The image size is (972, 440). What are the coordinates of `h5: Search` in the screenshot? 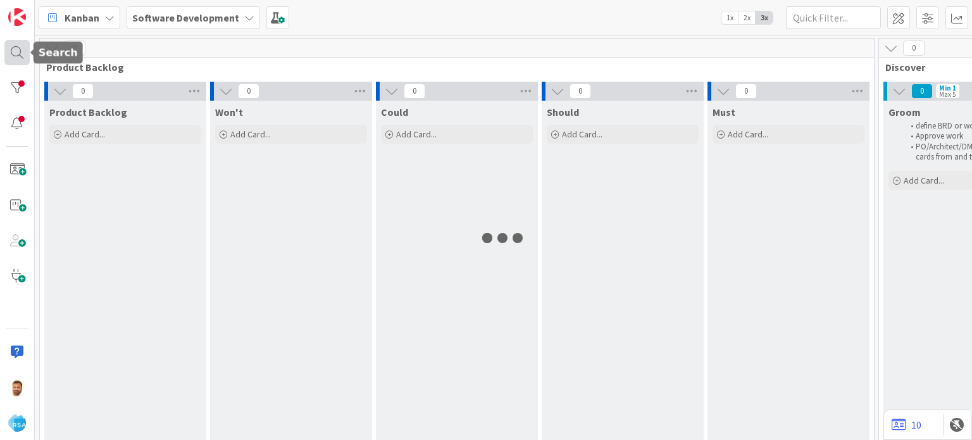 It's located at (58, 53).